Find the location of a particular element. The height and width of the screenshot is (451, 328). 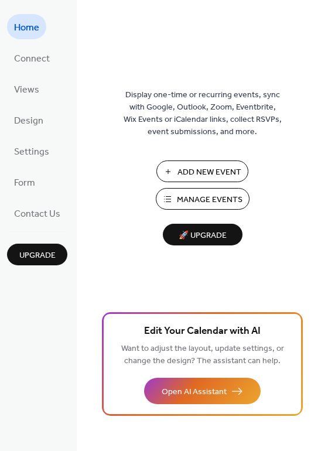

a: Contact Us is located at coordinates (37, 213).